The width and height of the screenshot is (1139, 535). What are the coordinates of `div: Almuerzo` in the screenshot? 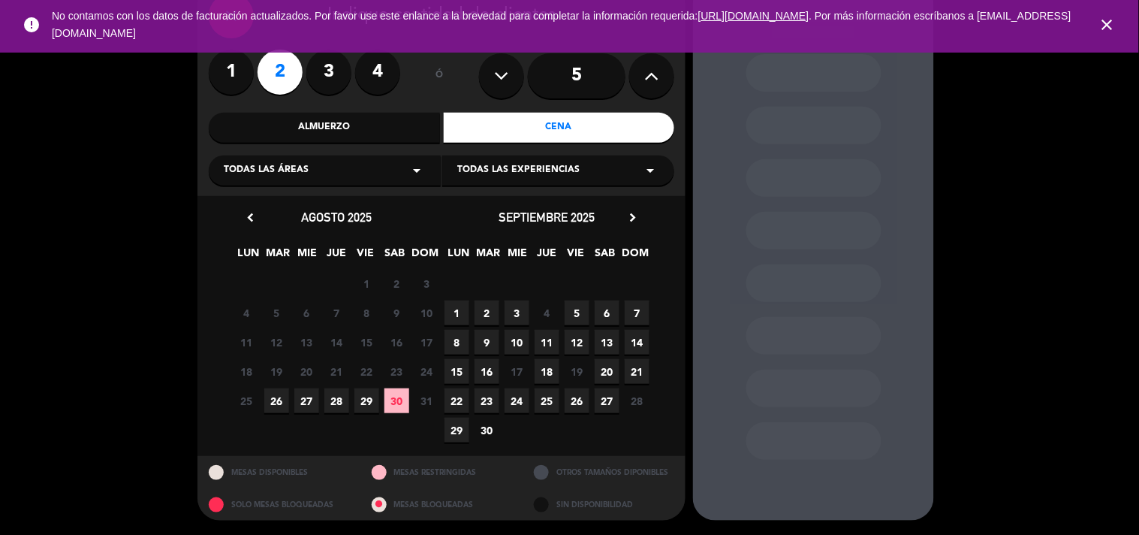 It's located at (324, 128).